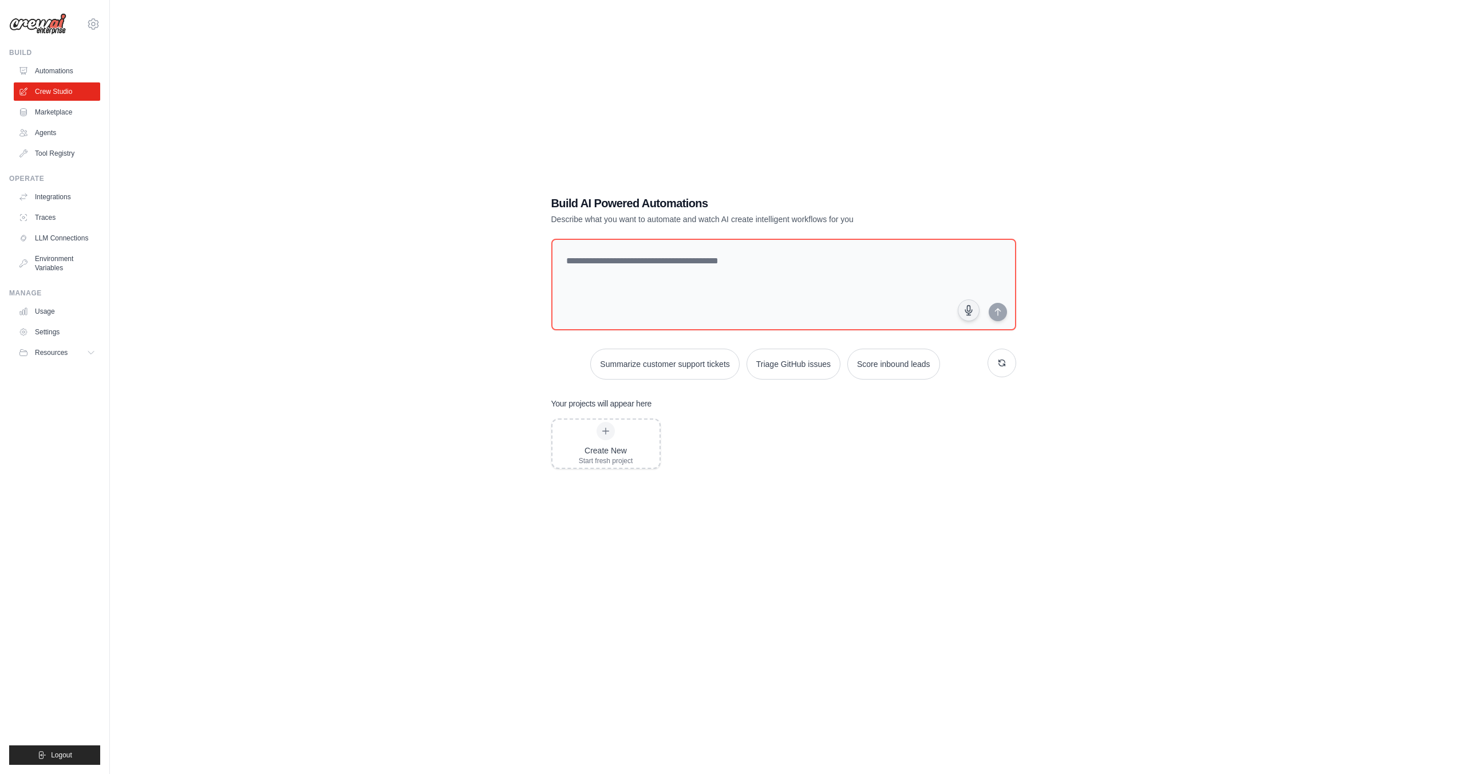 The width and height of the screenshot is (1457, 774). What do you see at coordinates (57, 197) in the screenshot?
I see `a: Integrations` at bounding box center [57, 197].